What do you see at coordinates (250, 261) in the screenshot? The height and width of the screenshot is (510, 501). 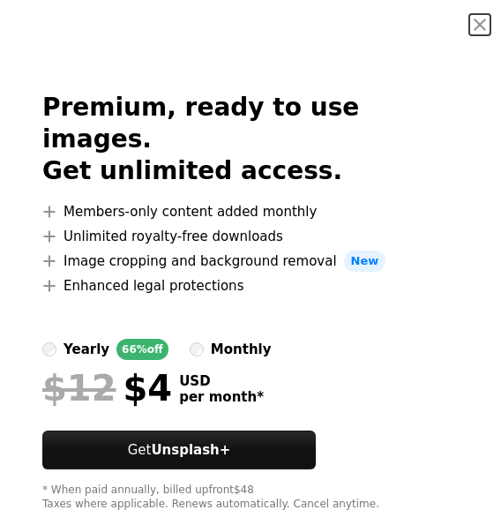 I see `li: Image cropping and background removal` at bounding box center [250, 261].